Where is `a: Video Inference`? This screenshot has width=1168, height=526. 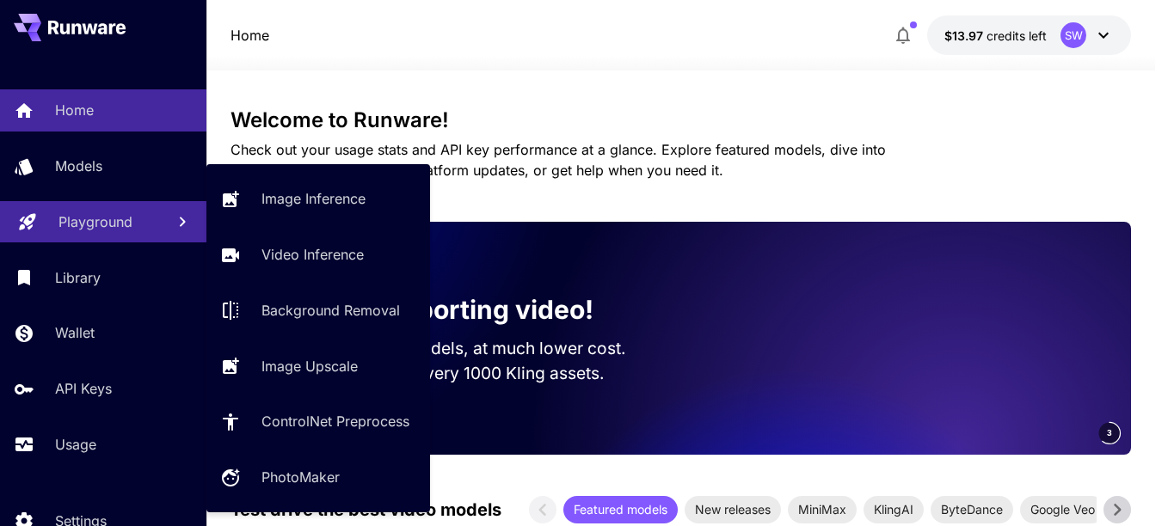
a: Video Inference is located at coordinates (318, 255).